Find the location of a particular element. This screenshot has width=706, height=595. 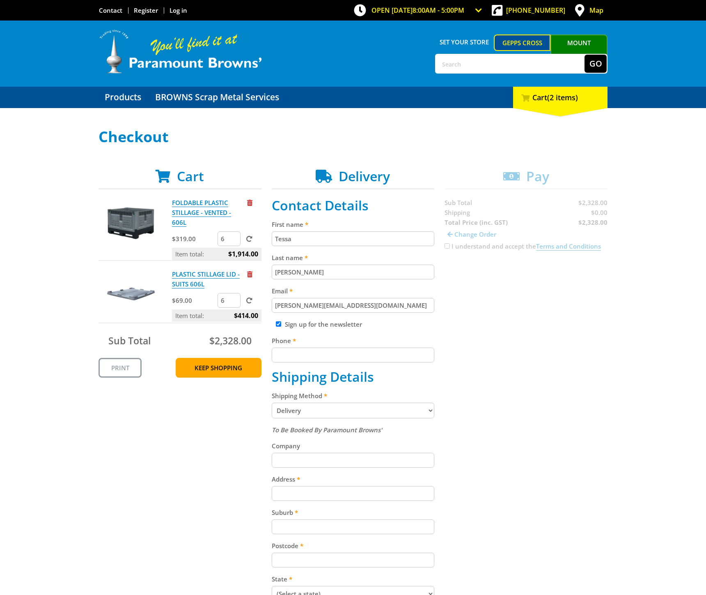

input: Please enter your telephone number. is located at coordinates (353, 355).